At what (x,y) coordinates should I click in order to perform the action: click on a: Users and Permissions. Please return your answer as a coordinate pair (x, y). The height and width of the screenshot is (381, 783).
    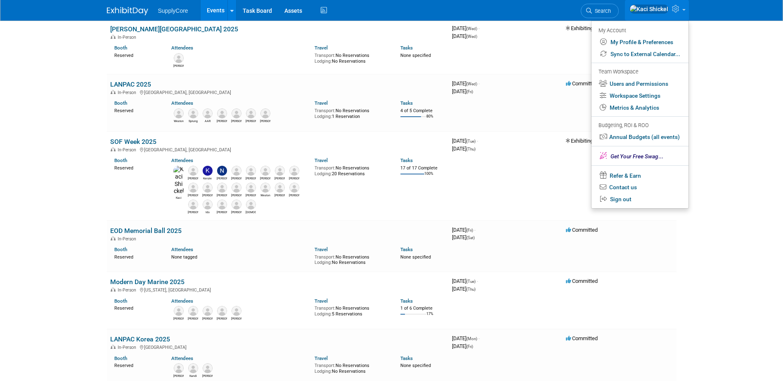
    Looking at the image, I should click on (639, 84).